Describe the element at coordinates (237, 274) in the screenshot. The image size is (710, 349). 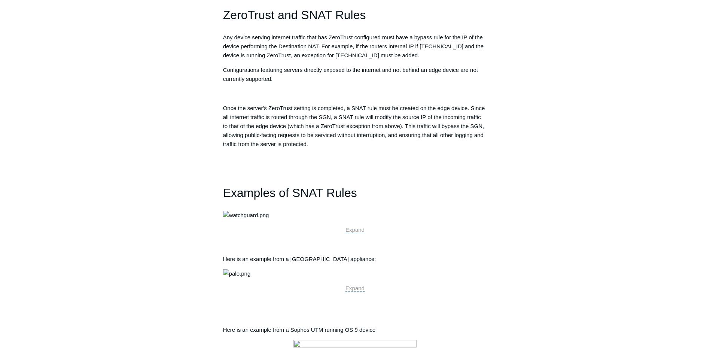
I see `img: palo.png` at that location.